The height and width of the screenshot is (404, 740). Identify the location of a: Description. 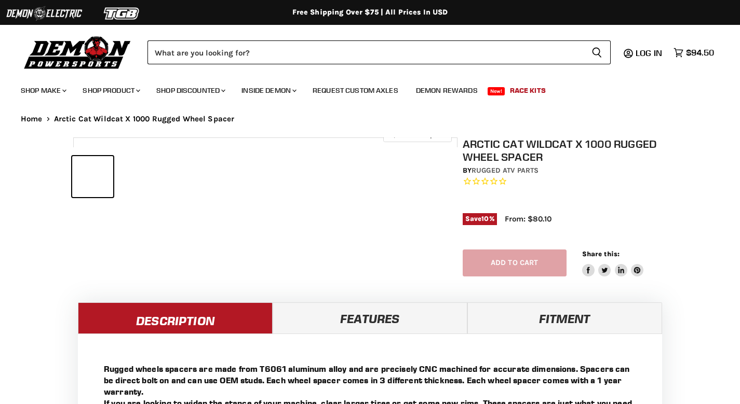
(175, 318).